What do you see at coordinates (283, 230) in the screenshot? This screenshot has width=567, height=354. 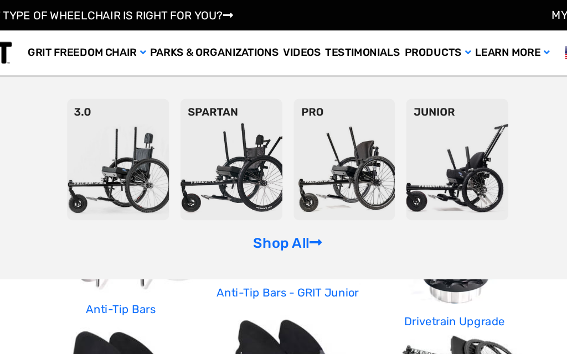 I see `a: Anti-Tip Bars - GRIT Junior` at bounding box center [283, 230].